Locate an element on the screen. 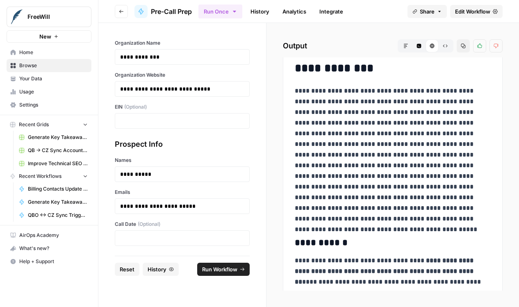  a: Settings is located at coordinates (49, 105).